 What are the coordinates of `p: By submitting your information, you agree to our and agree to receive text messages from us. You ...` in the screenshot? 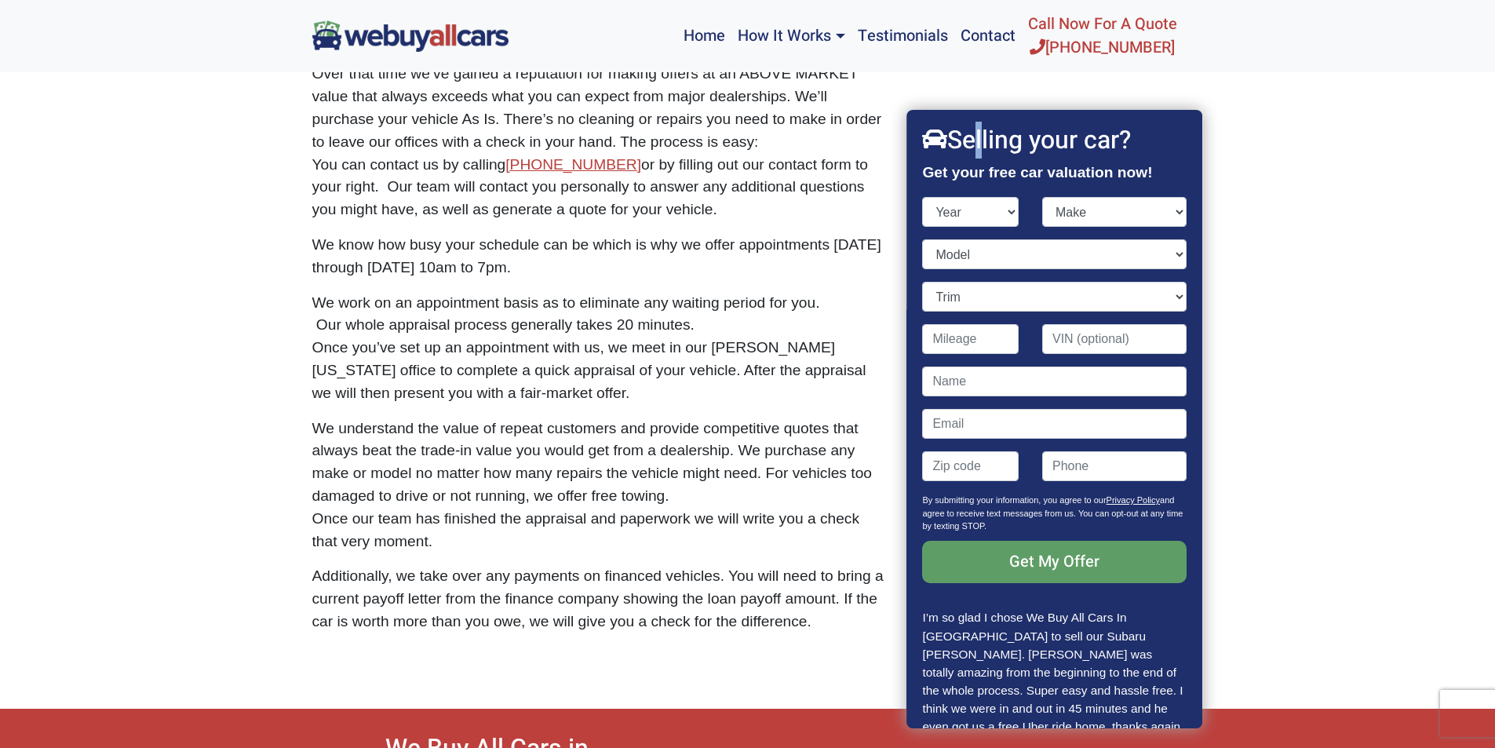 It's located at (1054, 517).